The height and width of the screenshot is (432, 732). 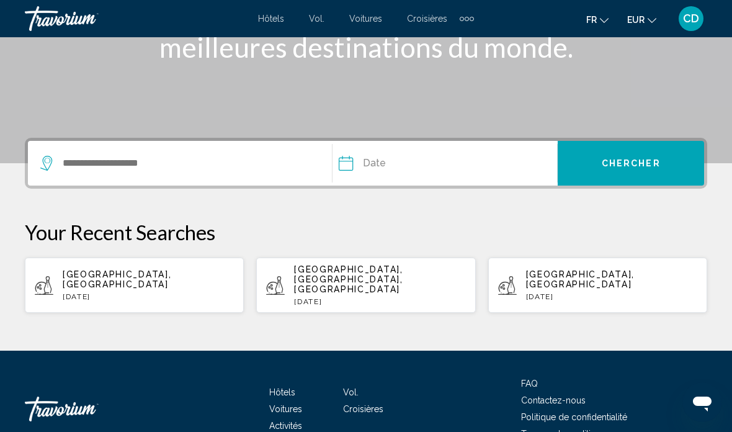 What do you see at coordinates (366, 232) in the screenshot?
I see `p: Your Recent Searches` at bounding box center [366, 232].